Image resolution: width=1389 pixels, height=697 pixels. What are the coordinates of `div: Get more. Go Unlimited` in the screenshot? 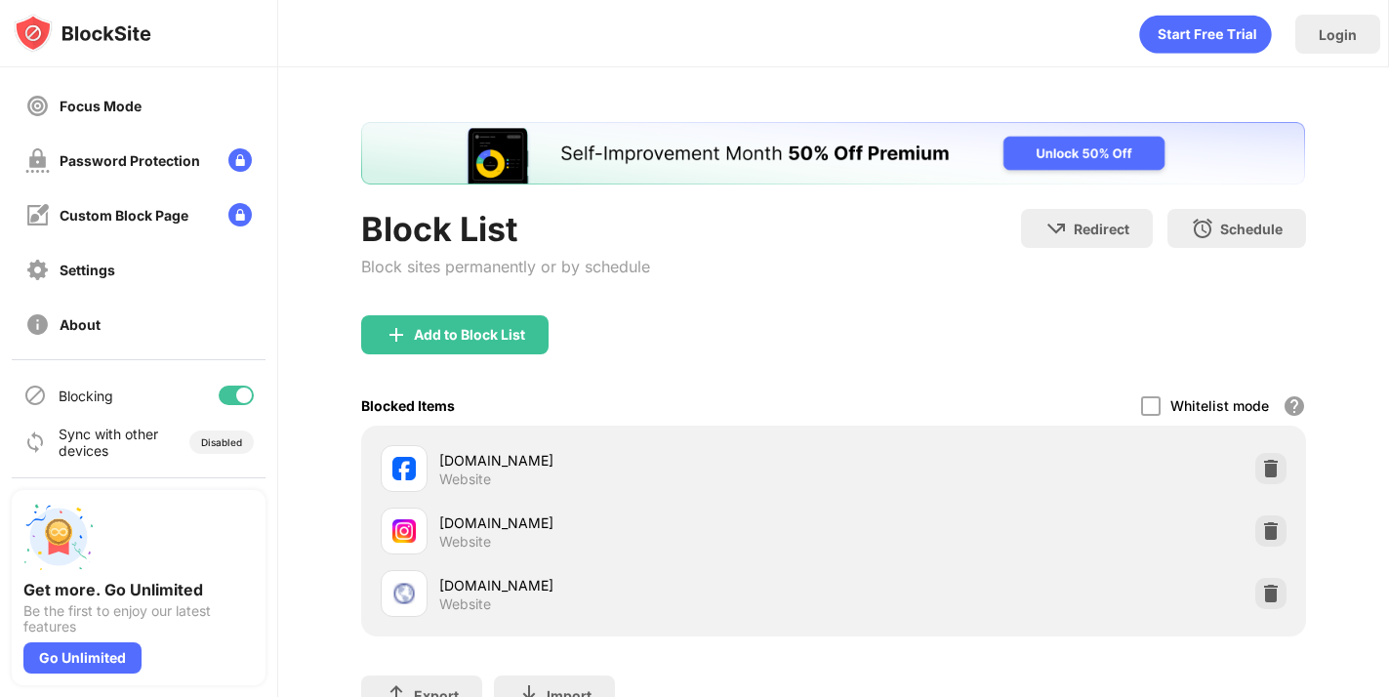 It's located at (139, 589).